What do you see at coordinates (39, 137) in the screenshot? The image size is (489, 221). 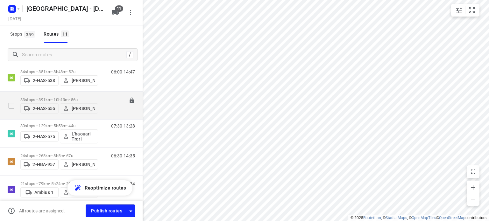 I see `button: 2-HAS-575` at bounding box center [39, 137].